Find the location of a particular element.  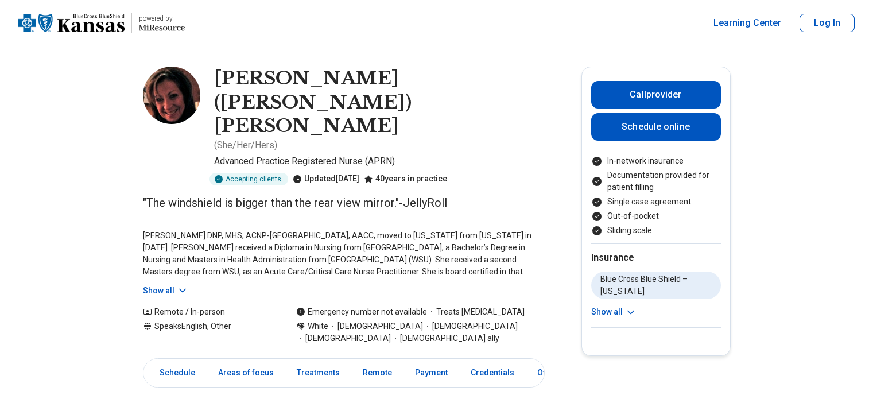

li: Documentation provided for patient filling is located at coordinates (656, 181).